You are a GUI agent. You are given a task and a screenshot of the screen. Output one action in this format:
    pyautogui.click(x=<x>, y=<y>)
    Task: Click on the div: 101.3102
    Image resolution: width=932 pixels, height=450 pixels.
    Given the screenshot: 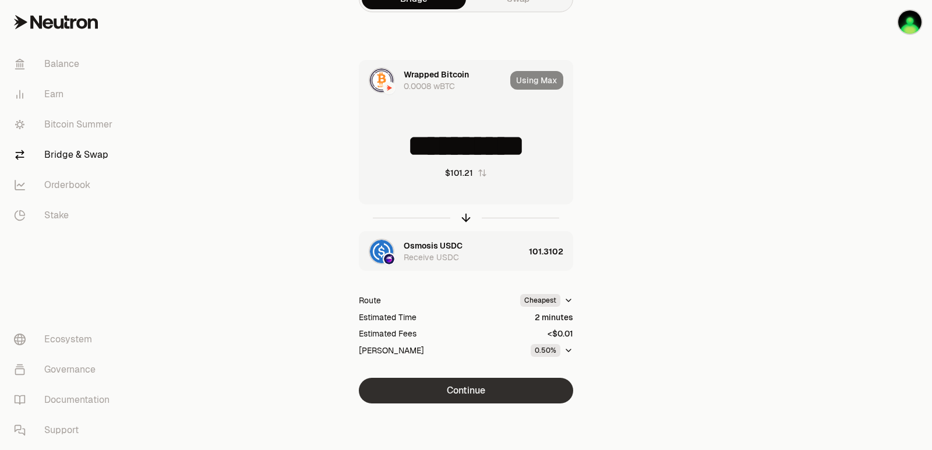 What is the action you would take?
    pyautogui.click(x=551, y=252)
    